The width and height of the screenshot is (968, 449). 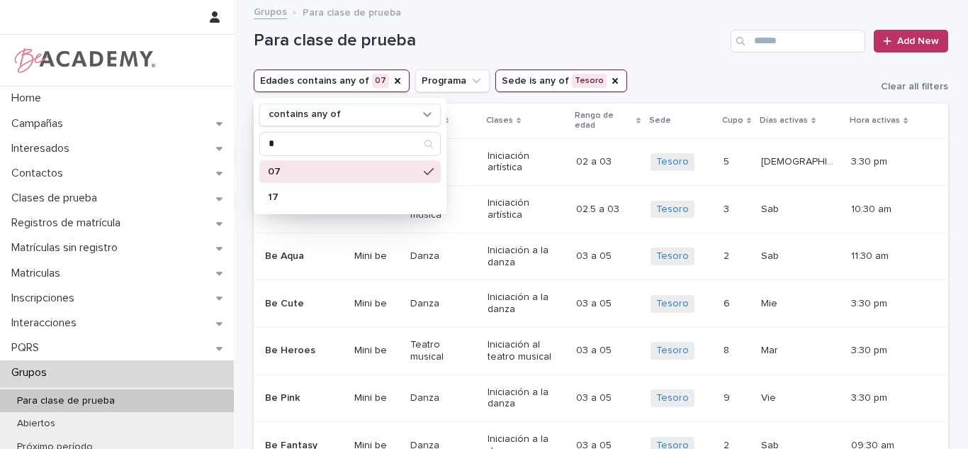 I want to click on h1: Para clase de prueba, so click(x=489, y=40).